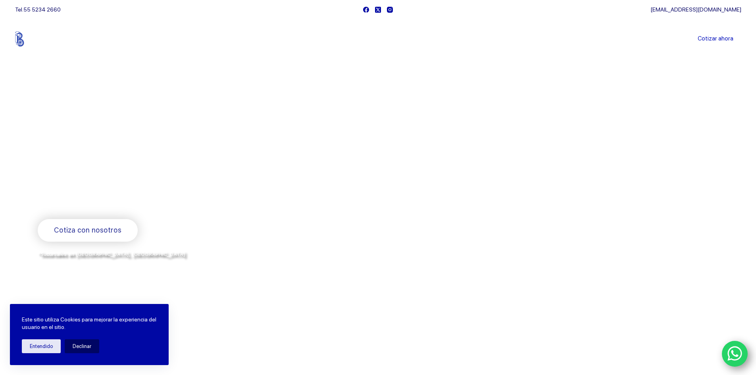 This screenshot has width=756, height=375. What do you see at coordinates (42, 10) in the screenshot?
I see `a: 55 5234 2660` at bounding box center [42, 10].